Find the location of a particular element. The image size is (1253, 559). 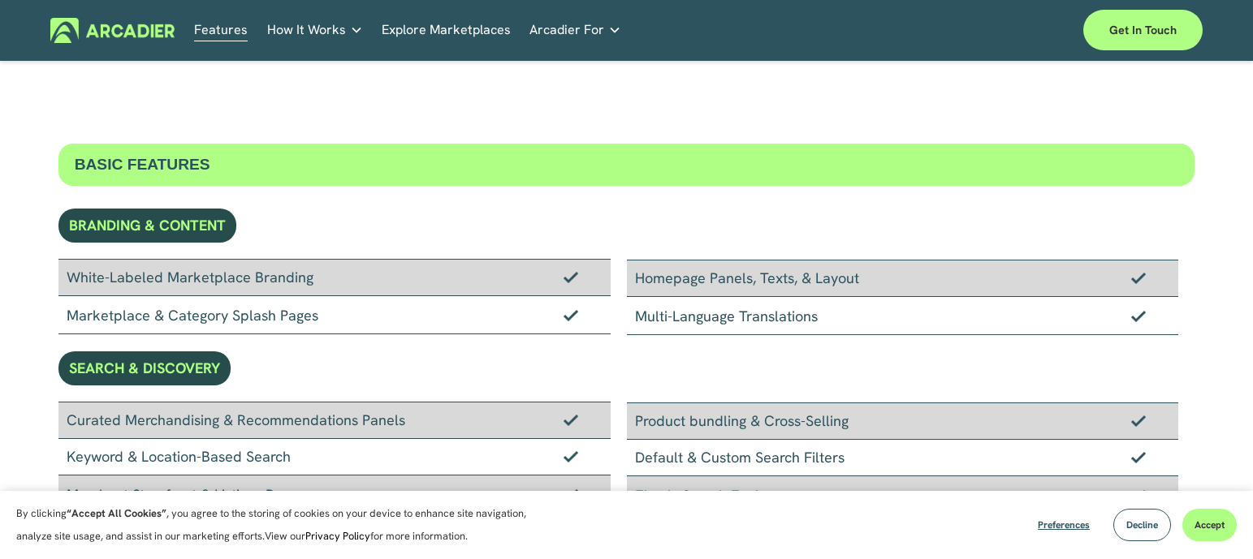

button: Accept is located at coordinates (1209, 525).